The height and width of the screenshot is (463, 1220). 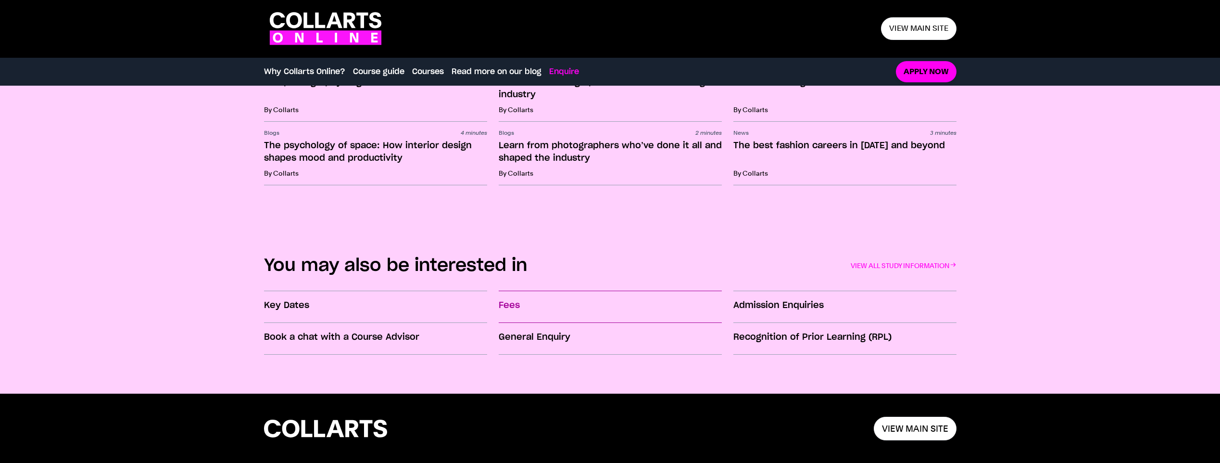 I want to click on a: Blogs 2 minutes Learn from photographers who’ve done it all and shaped the industry By Collarts, so click(x=610, y=154).